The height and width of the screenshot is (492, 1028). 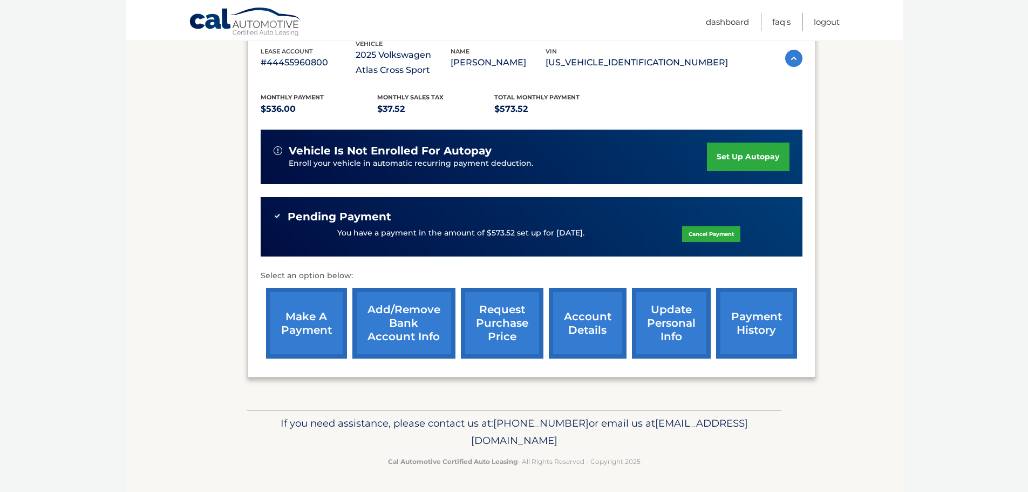 I want to click on span: lease account, so click(x=287, y=51).